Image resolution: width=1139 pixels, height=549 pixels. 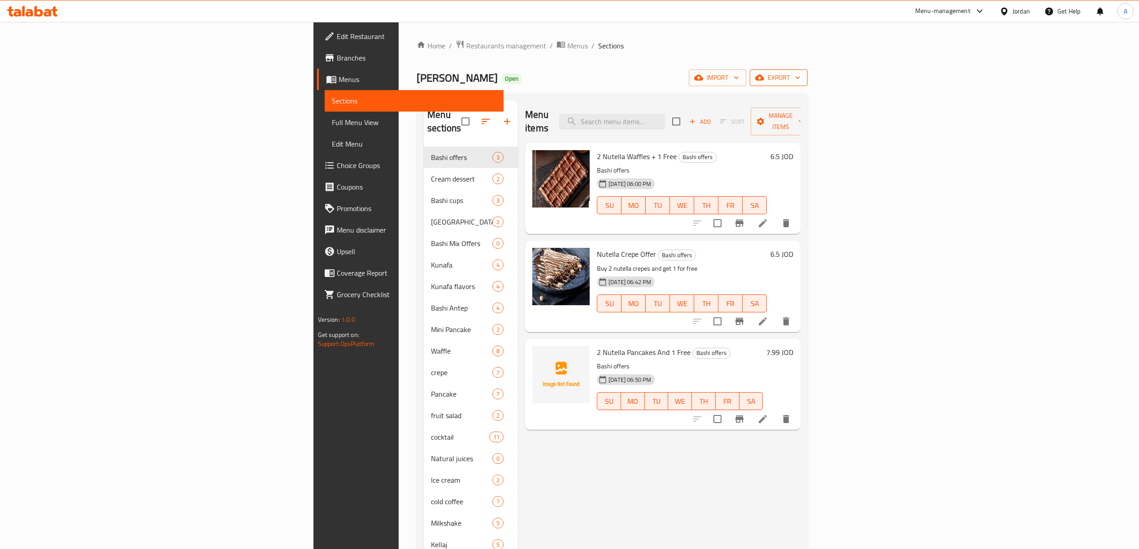 What do you see at coordinates (498, 351) in the screenshot?
I see `span: 8` at bounding box center [498, 351].